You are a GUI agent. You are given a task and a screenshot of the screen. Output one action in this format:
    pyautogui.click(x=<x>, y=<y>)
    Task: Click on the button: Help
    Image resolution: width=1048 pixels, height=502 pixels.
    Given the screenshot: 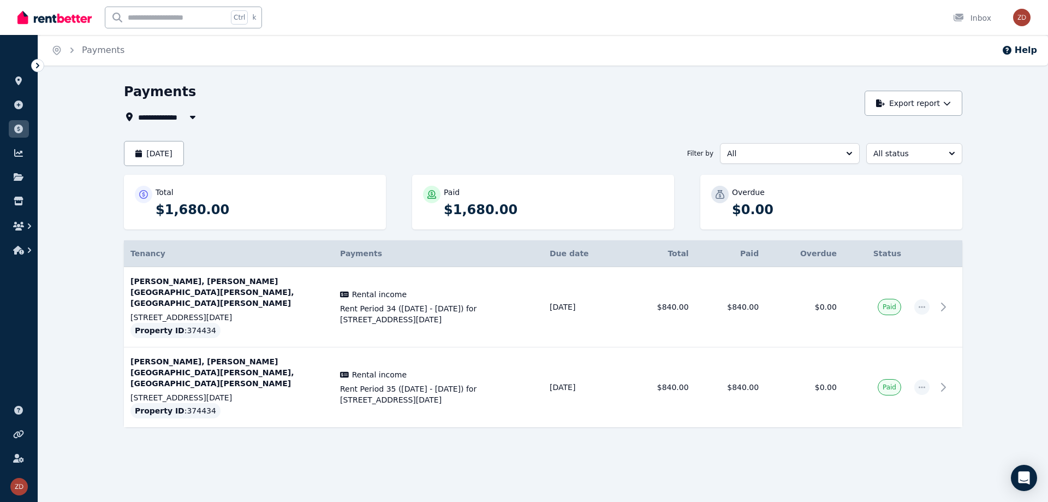 What is the action you would take?
    pyautogui.click(x=1020, y=50)
    